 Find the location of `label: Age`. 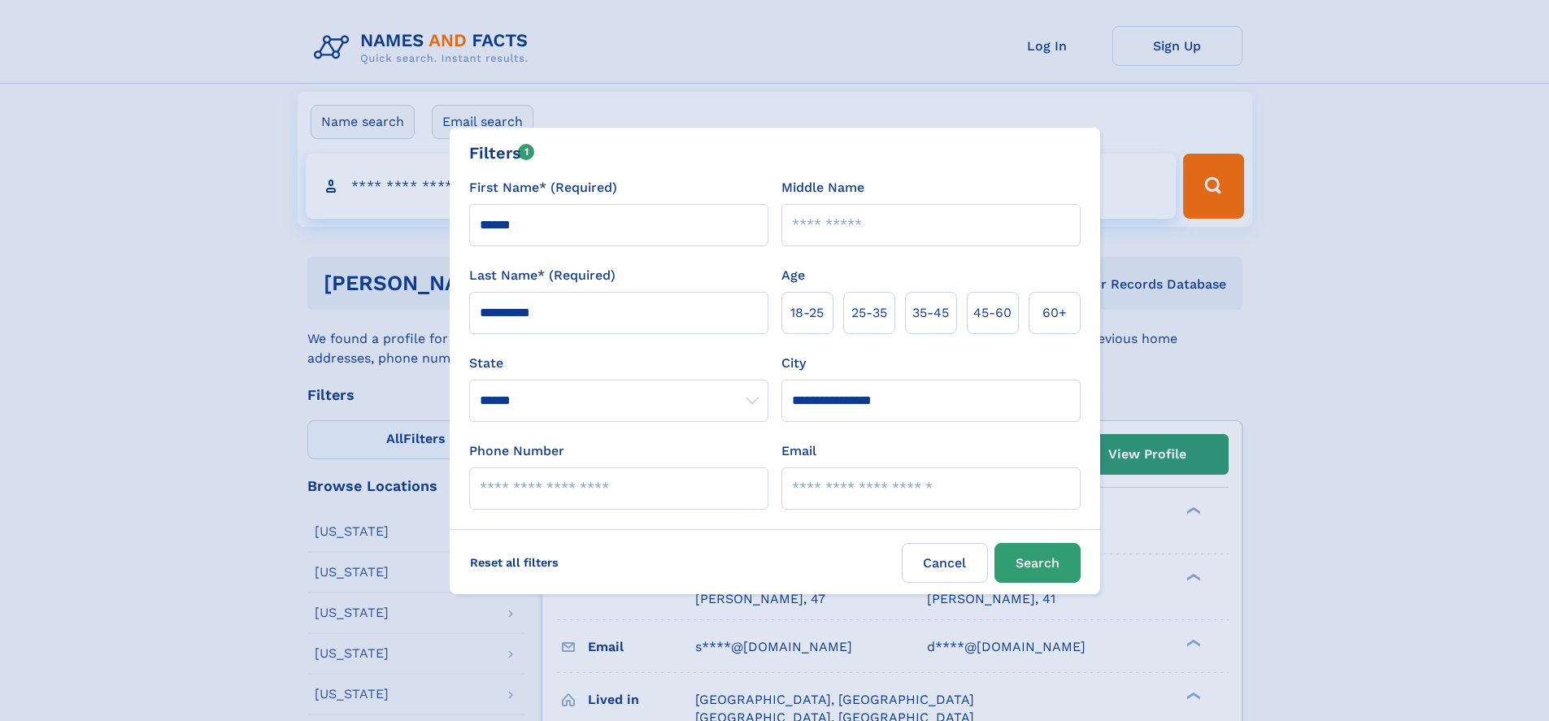

label: Age is located at coordinates (793, 276).